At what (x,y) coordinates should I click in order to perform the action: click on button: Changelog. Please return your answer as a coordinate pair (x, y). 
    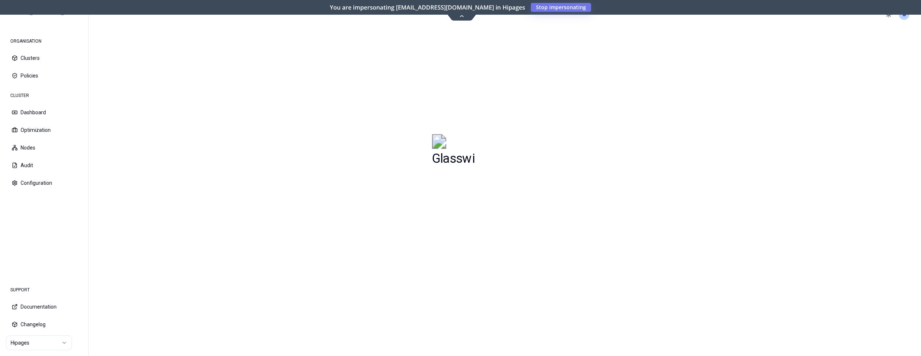
    Looking at the image, I should click on (44, 324).